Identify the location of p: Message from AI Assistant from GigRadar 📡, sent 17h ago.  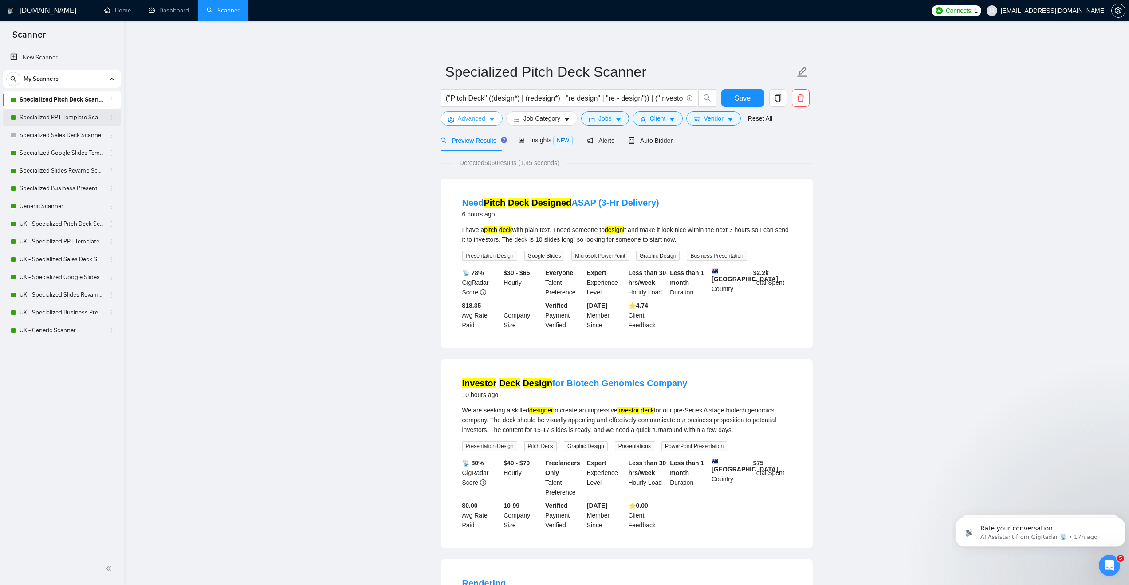
(96, 38).